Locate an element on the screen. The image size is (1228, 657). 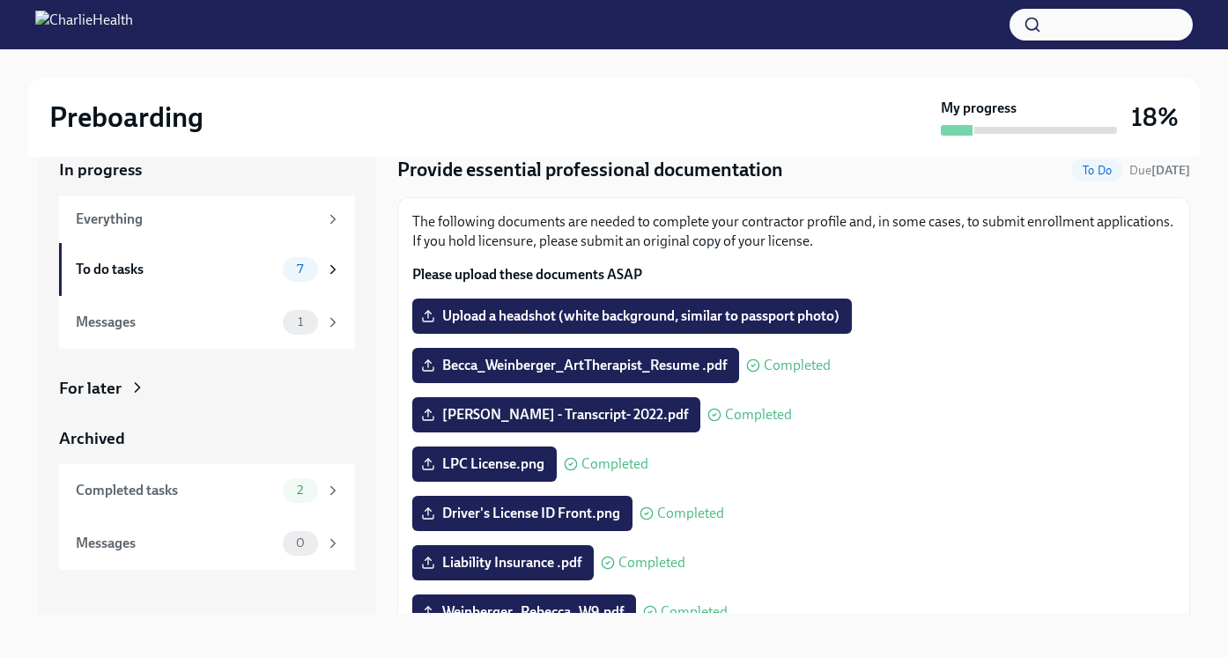
h3: 18% is located at coordinates (1154, 117).